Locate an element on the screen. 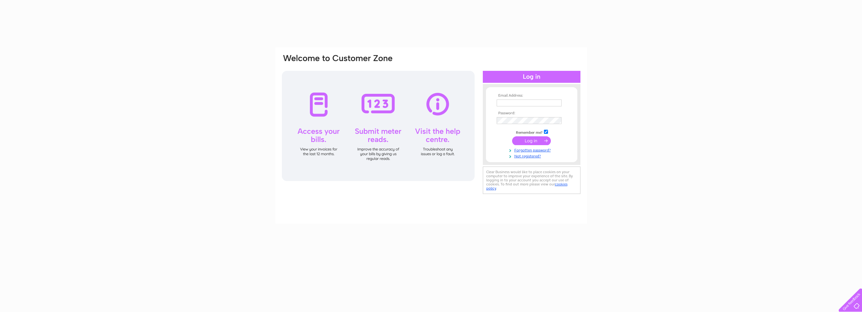 The image size is (862, 312). a: cookies policy is located at coordinates (527, 186).